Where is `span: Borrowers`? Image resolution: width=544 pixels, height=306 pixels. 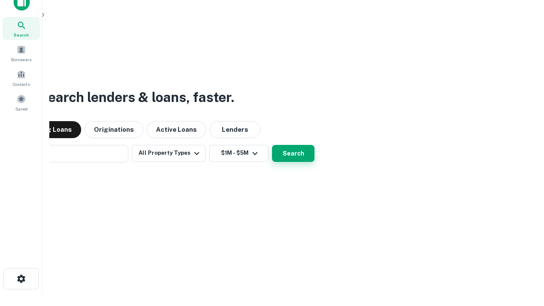
span: Borrowers is located at coordinates (21, 60).